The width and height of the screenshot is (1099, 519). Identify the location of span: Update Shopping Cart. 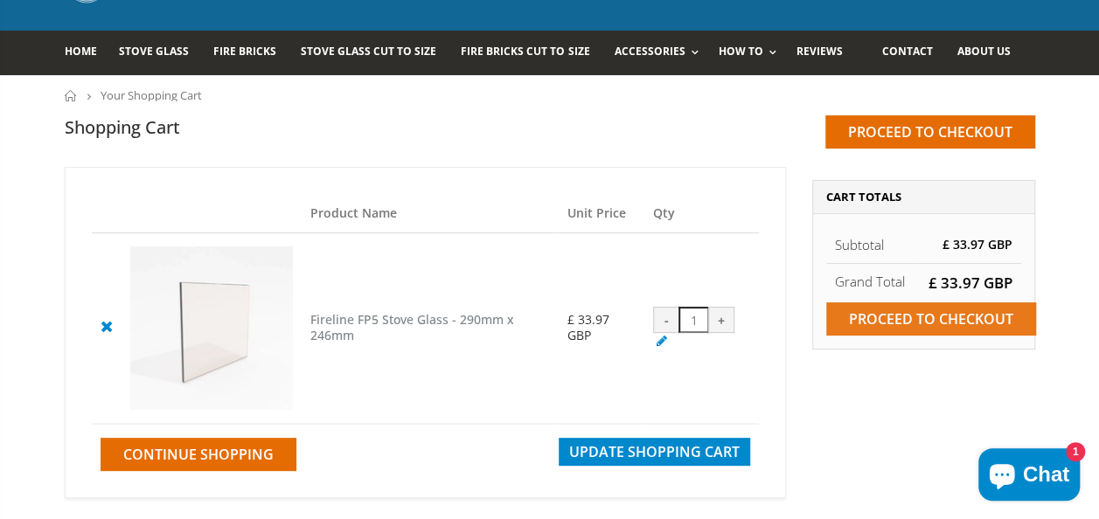
(654, 452).